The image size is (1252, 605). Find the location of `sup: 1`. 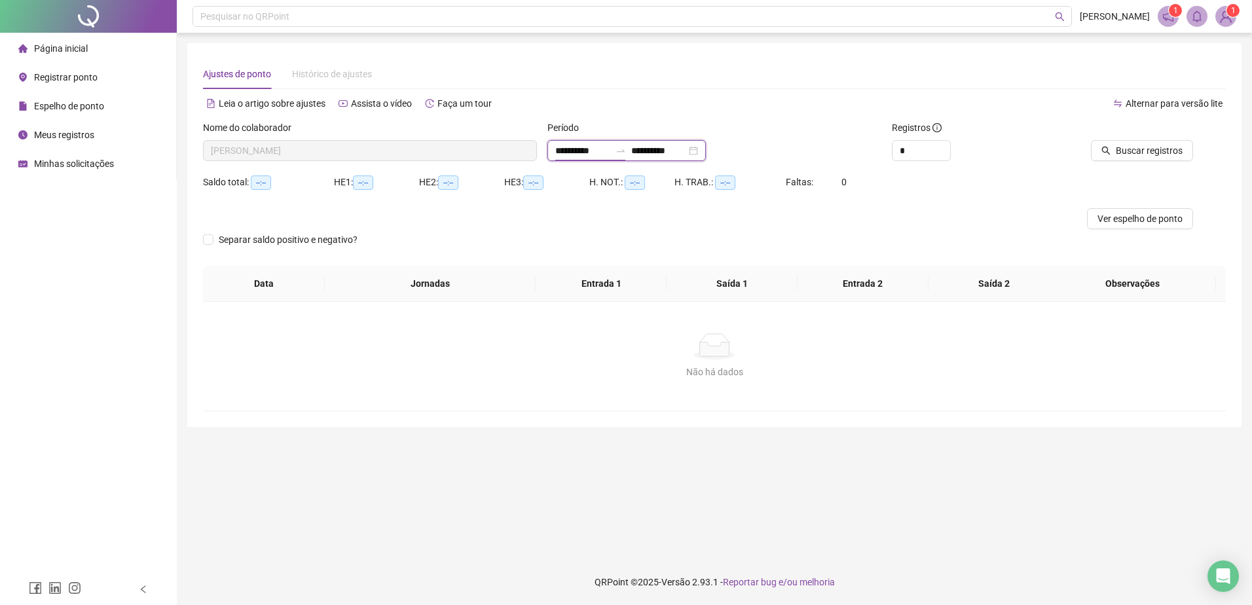

sup: 1 is located at coordinates (1176, 10).